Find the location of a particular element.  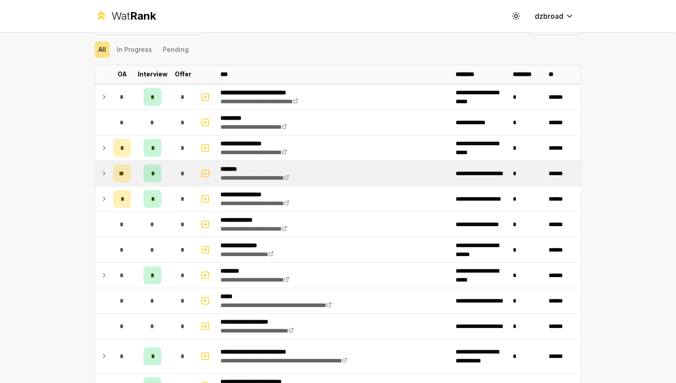

p: Offer is located at coordinates (183, 74).